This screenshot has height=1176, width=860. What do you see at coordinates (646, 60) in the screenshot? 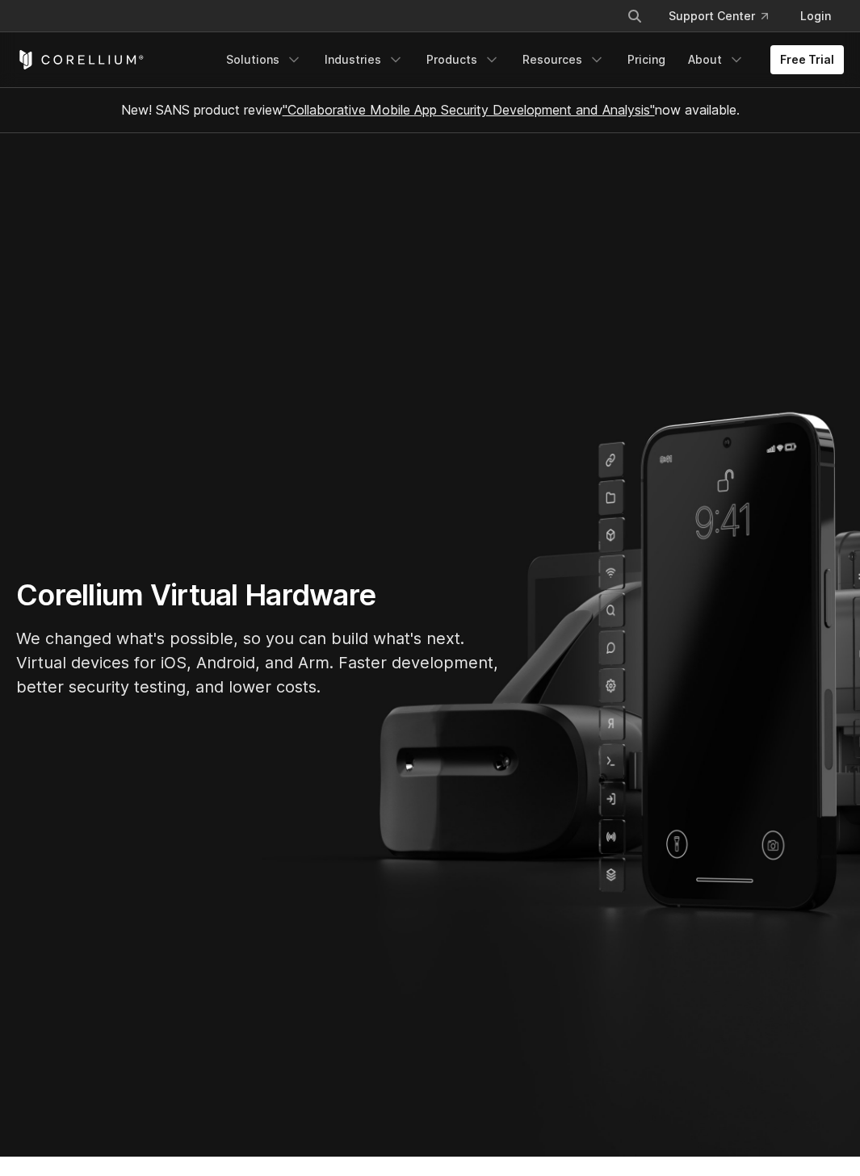
I see `a: Pricing` at bounding box center [646, 60].